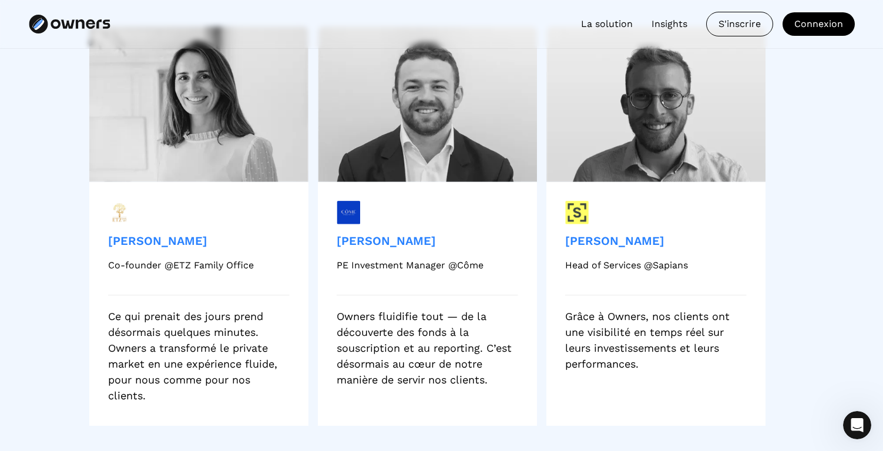 The image size is (883, 451). Describe the element at coordinates (656, 340) in the screenshot. I see `div: Grâce à Owners, nos clients ont une visibilité en temps réel sur leurs investissements et leurs p...` at that location.